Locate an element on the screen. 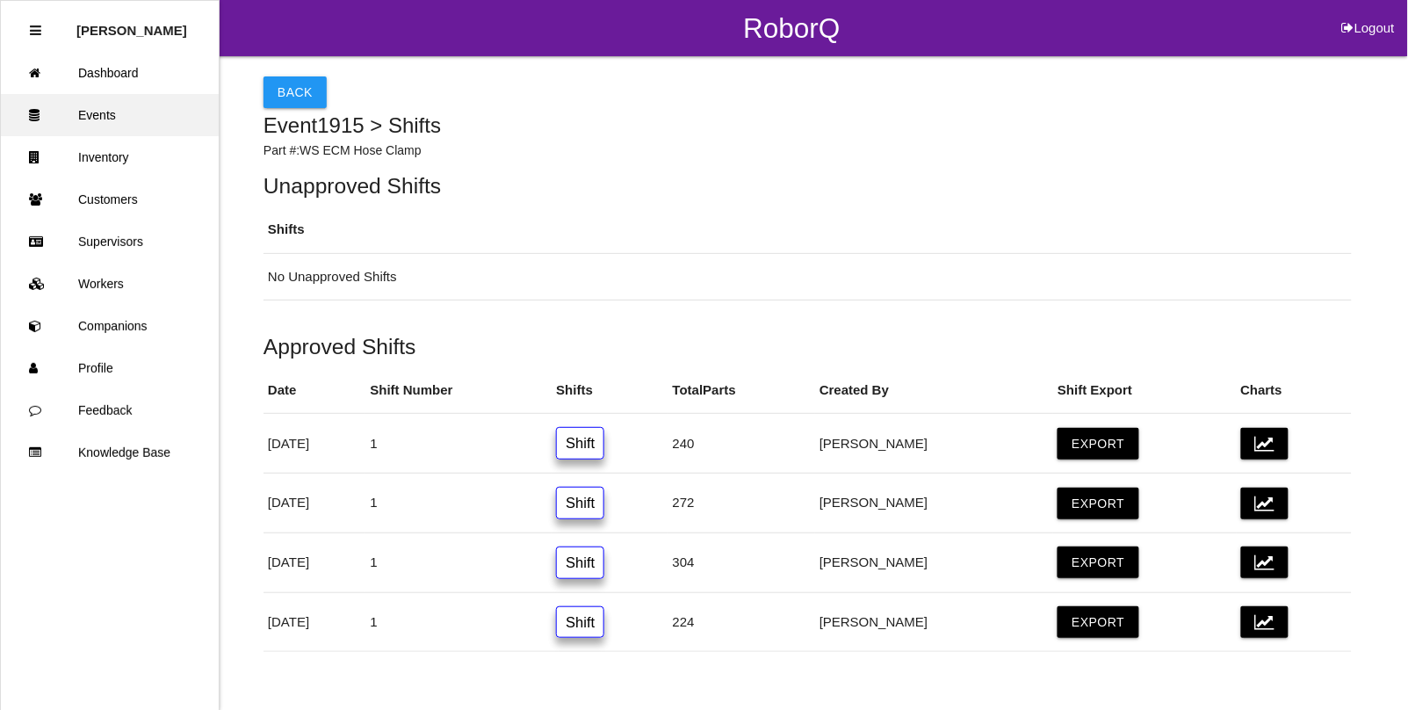 The height and width of the screenshot is (710, 1408). td: 224 is located at coordinates (741, 622).